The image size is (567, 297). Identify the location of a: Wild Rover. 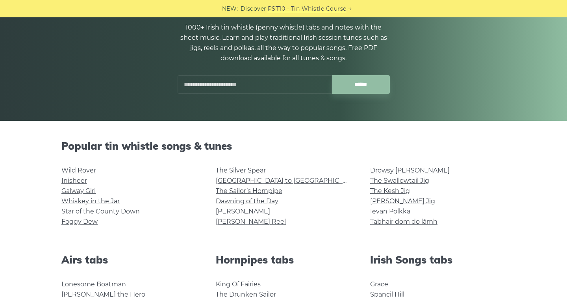
(79, 170).